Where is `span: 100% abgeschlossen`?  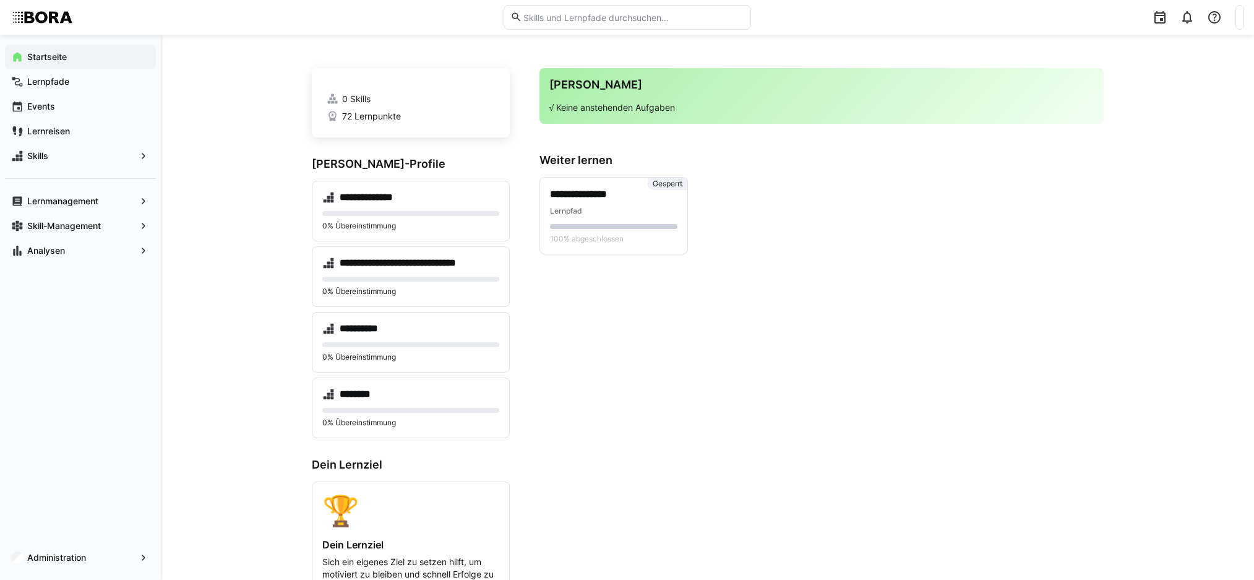 span: 100% abgeschlossen is located at coordinates (586, 239).